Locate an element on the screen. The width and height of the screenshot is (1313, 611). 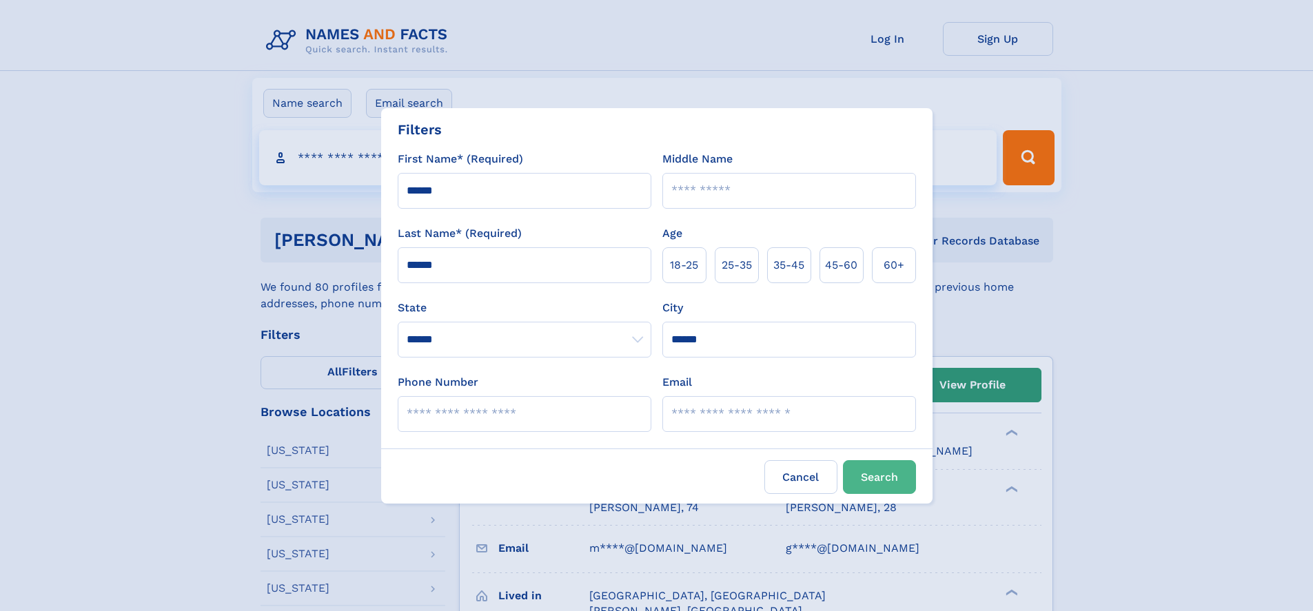
label: Email is located at coordinates (677, 383).